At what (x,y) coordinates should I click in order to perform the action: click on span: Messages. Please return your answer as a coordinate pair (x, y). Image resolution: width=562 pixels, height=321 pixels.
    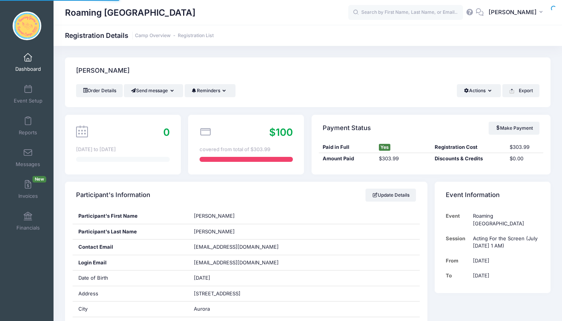
    Looking at the image, I should click on (28, 164).